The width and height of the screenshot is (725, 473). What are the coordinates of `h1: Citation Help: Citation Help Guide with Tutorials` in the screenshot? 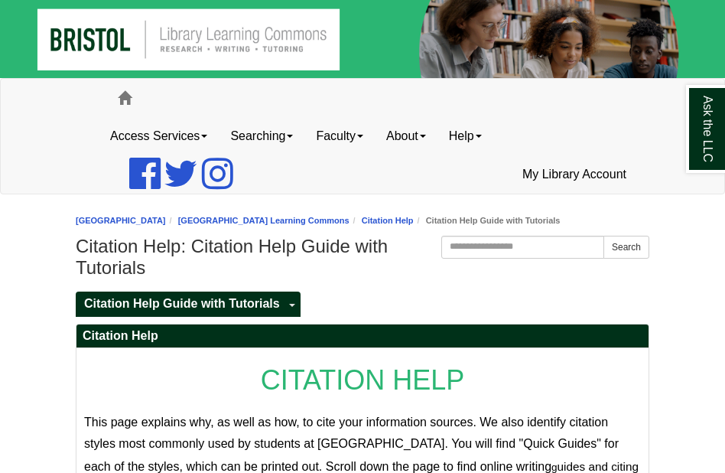 It's located at (363, 257).